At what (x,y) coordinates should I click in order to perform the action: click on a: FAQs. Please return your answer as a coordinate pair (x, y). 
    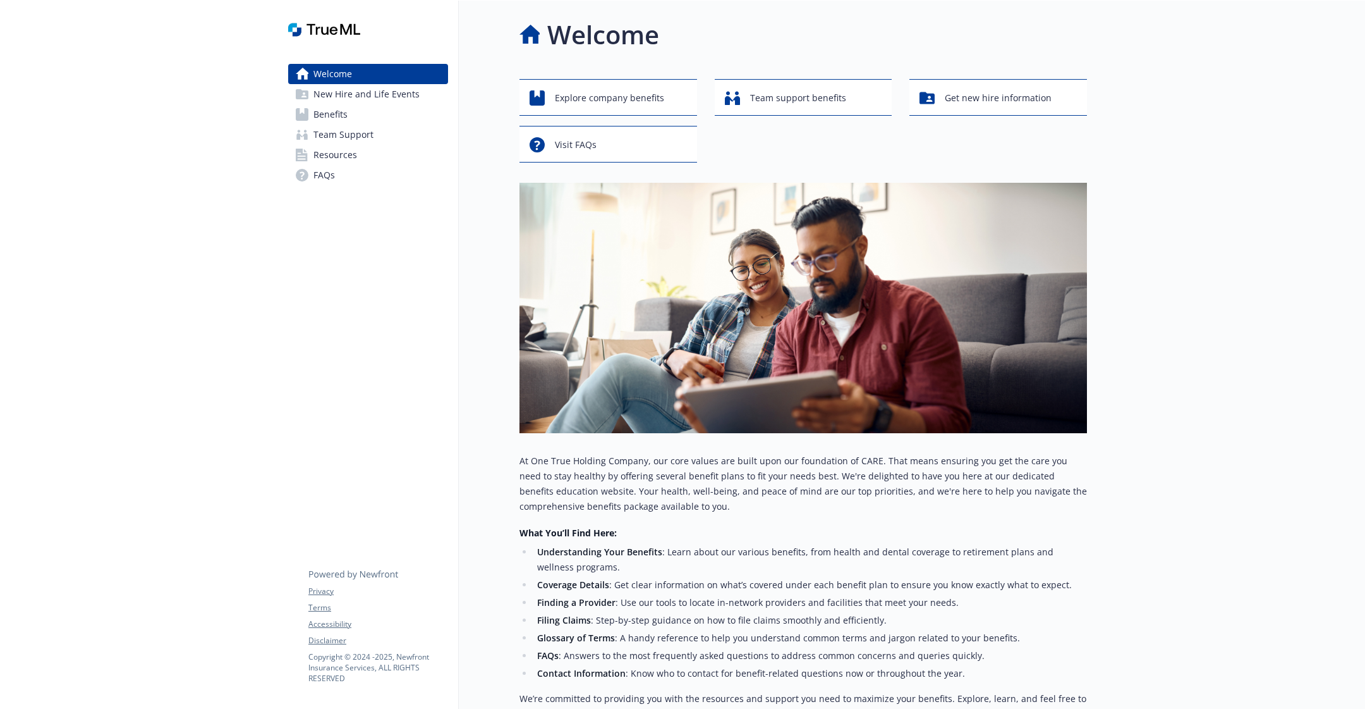
    Looking at the image, I should click on (368, 175).